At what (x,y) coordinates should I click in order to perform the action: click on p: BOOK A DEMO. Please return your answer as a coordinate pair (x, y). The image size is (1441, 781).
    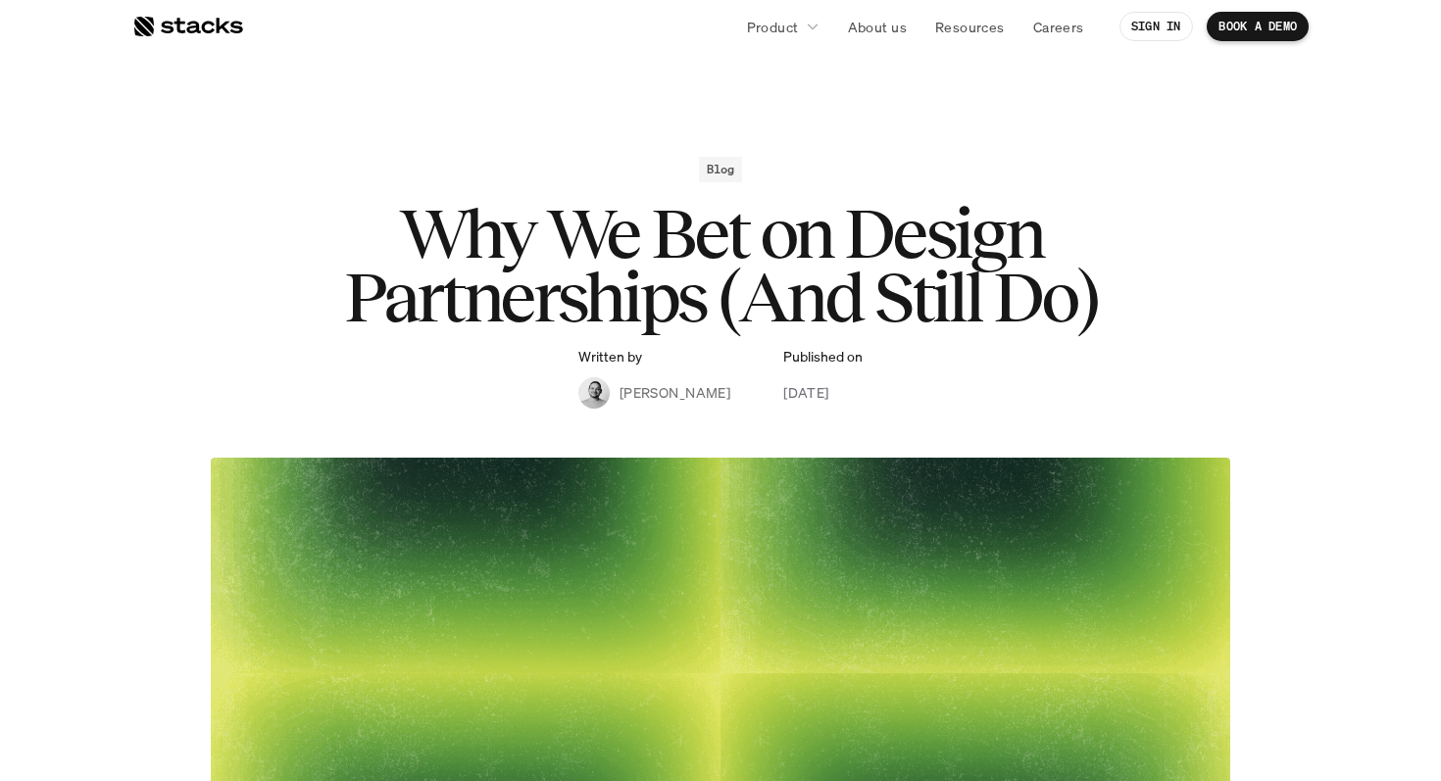
    Looking at the image, I should click on (1258, 26).